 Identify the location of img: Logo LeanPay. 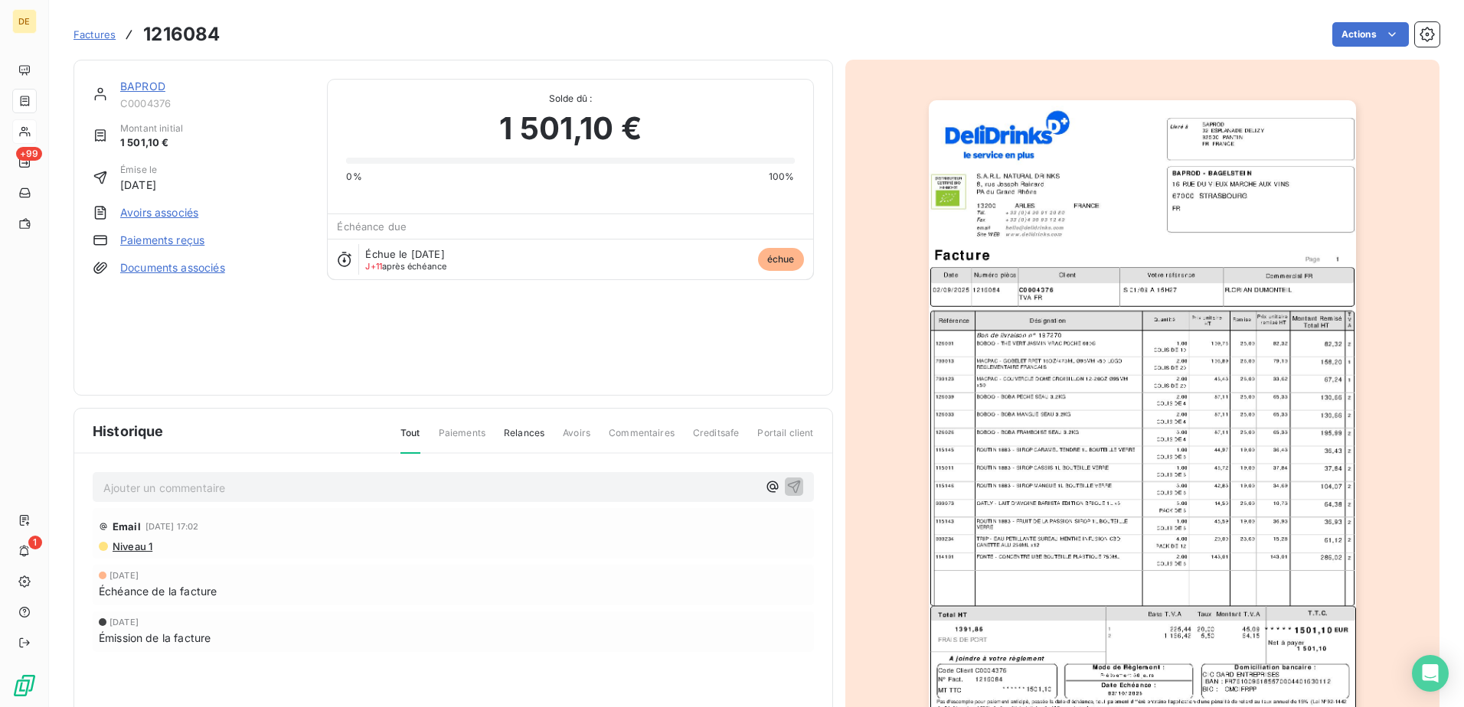
(24, 686).